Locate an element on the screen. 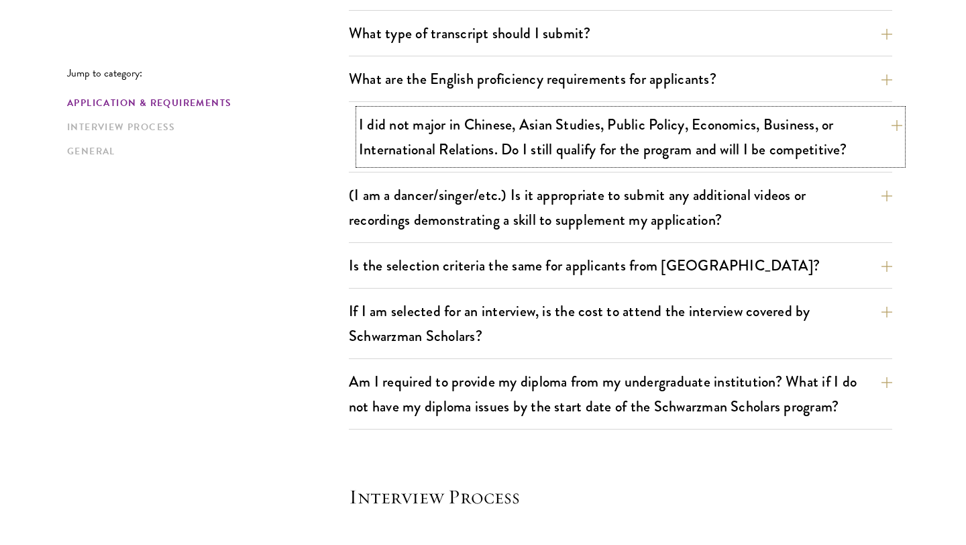 The width and height of the screenshot is (966, 545). button: (I am a dancer/singer/etc.) Is it appropriate to submit any additional videos or recordings demon... is located at coordinates (621, 207).